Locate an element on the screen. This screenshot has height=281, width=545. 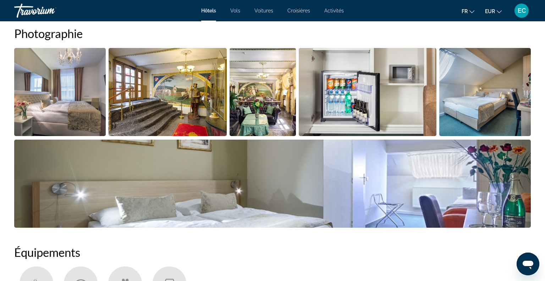
h2: Photographie is located at coordinates (272, 33).